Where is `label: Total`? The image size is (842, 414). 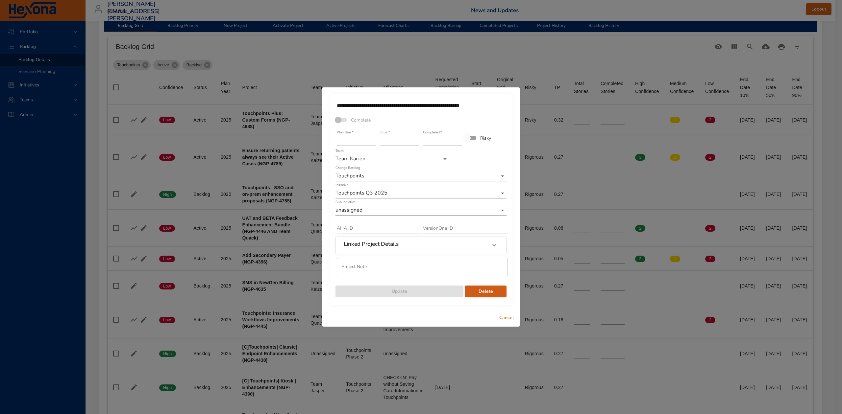
label: Total is located at coordinates (385, 133).